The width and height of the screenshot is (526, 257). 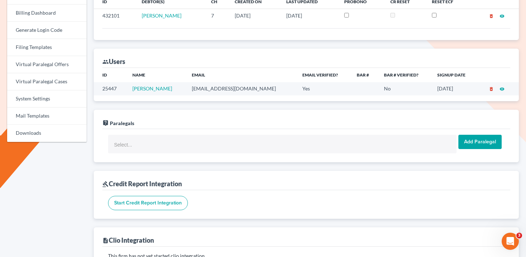 What do you see at coordinates (324, 89) in the screenshot?
I see `td: Yes` at bounding box center [324, 89].